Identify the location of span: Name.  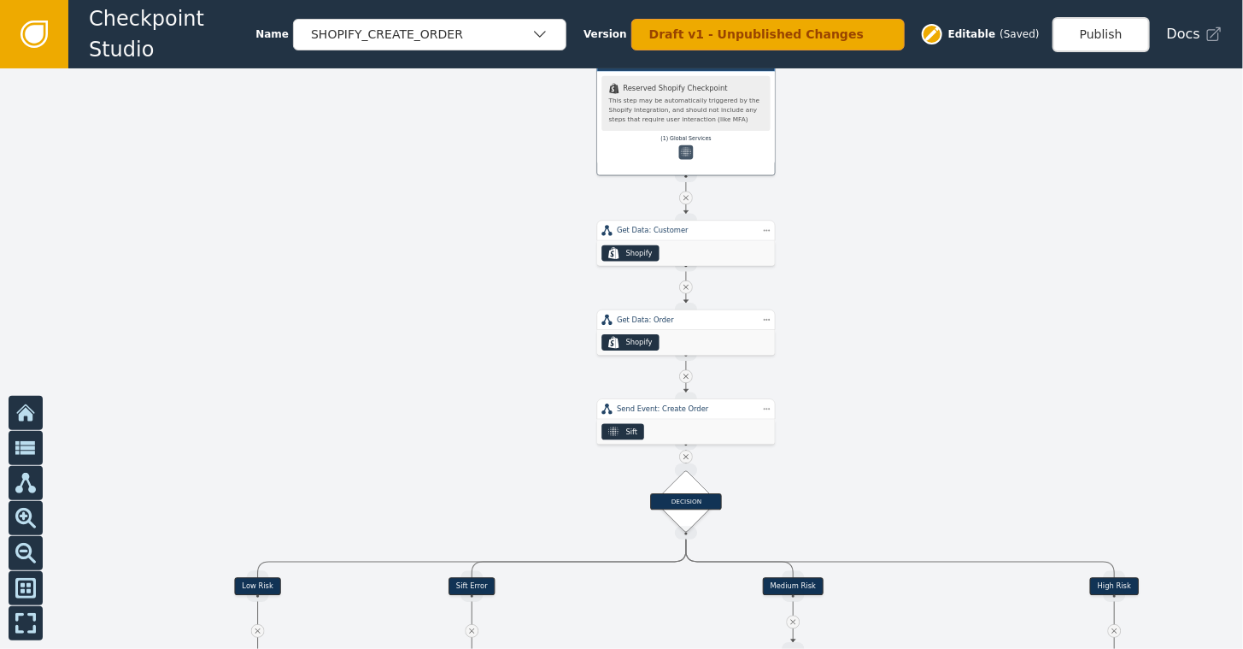
(272, 34).